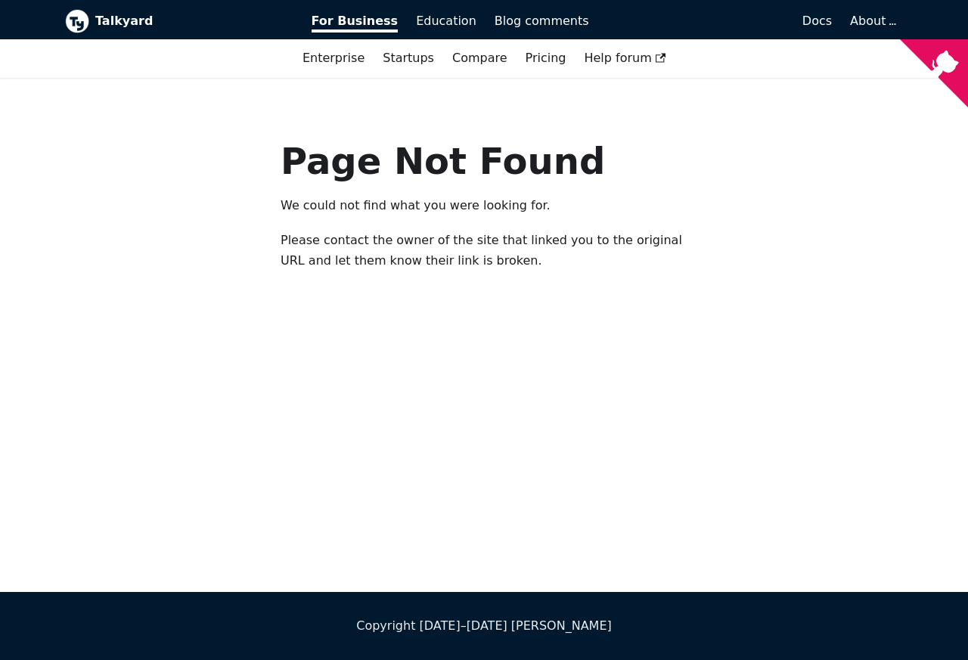 The width and height of the screenshot is (968, 660). What do you see at coordinates (541, 20) in the screenshot?
I see `span: Blog comments` at bounding box center [541, 20].